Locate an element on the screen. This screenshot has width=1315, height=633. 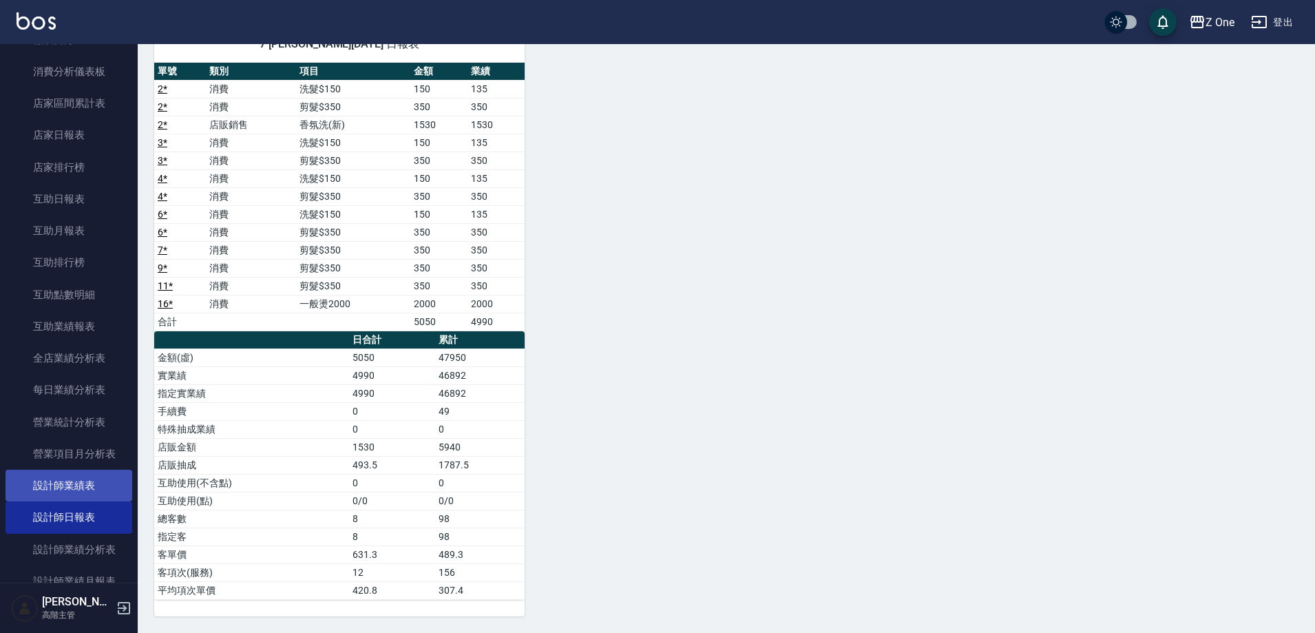
p: 高階主管 is located at coordinates (77, 615).